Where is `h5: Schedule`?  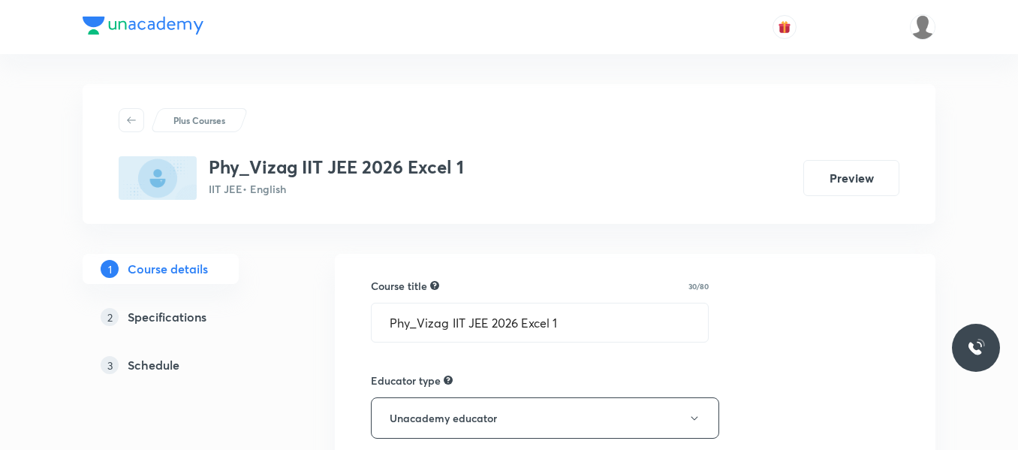
h5: Schedule is located at coordinates (153, 365).